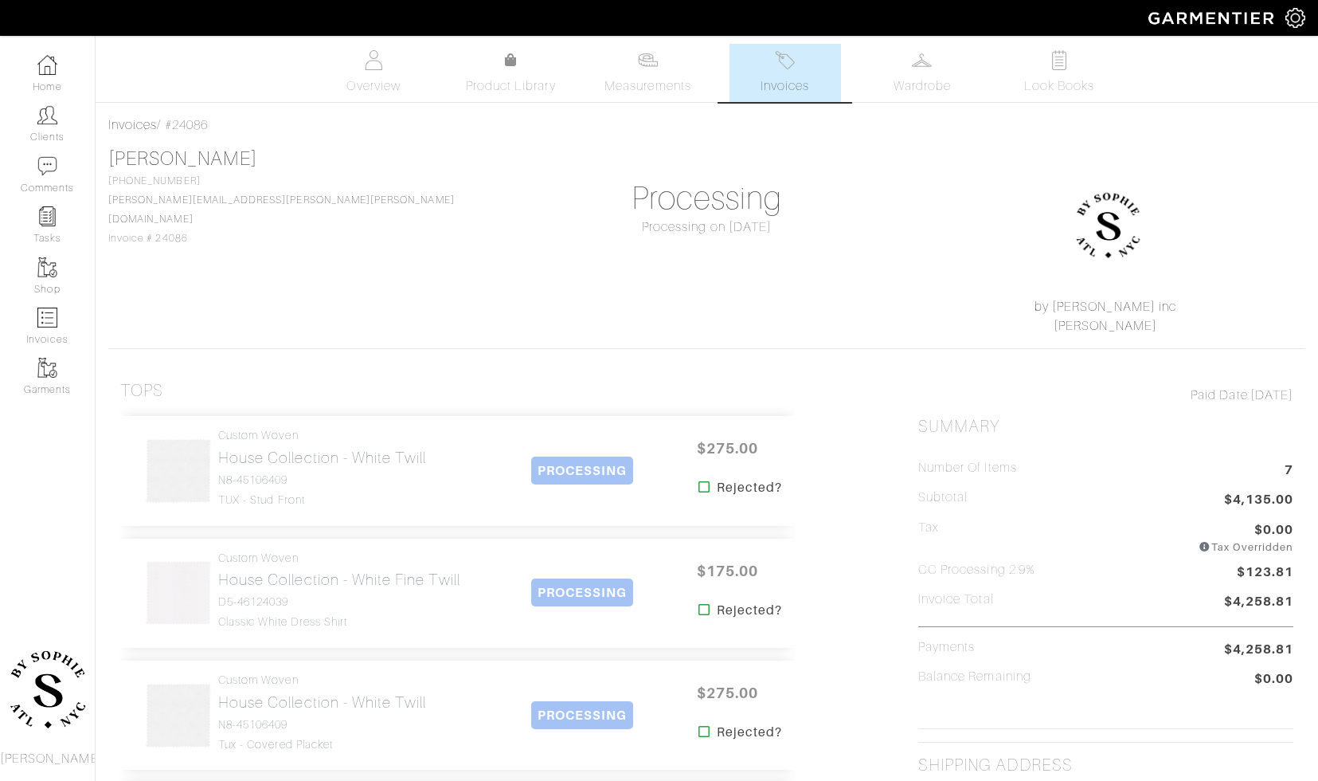 The image size is (1318, 781). What do you see at coordinates (922, 86) in the screenshot?
I see `span: Wardrobe` at bounding box center [922, 86].